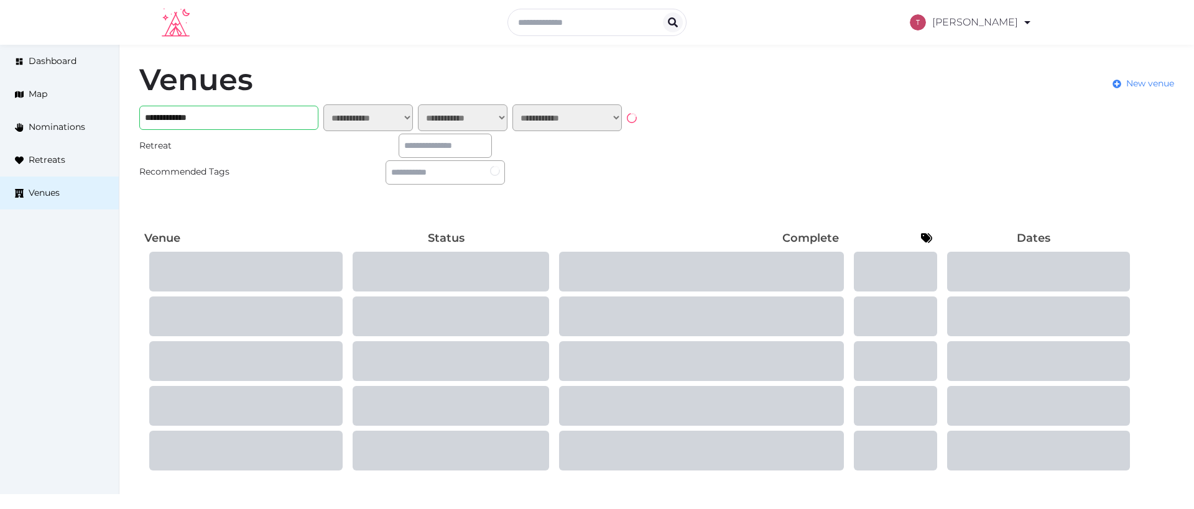 The image size is (1194, 509). What do you see at coordinates (52, 61) in the screenshot?
I see `span: Dashboard` at bounding box center [52, 61].